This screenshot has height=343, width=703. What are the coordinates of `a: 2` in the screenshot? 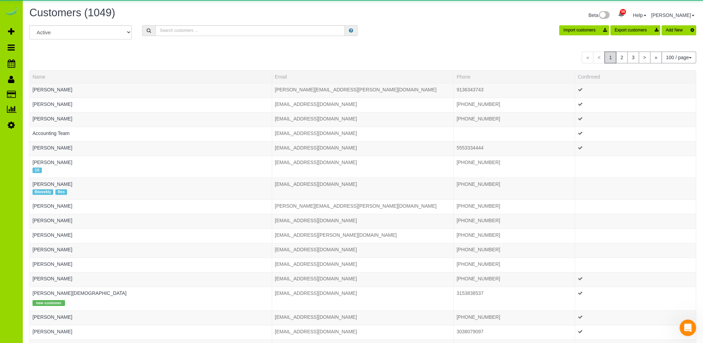 It's located at (622, 57).